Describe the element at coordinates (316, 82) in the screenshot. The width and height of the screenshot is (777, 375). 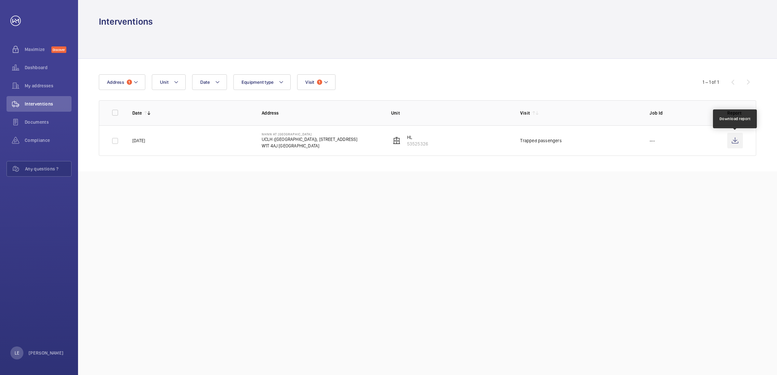
I see `button: Visit1` at that location.